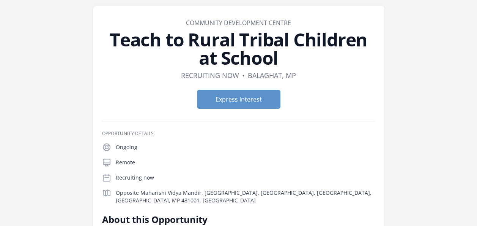 The width and height of the screenshot is (477, 226). What do you see at coordinates (272, 75) in the screenshot?
I see `dd: Balaghat, MP` at bounding box center [272, 75].